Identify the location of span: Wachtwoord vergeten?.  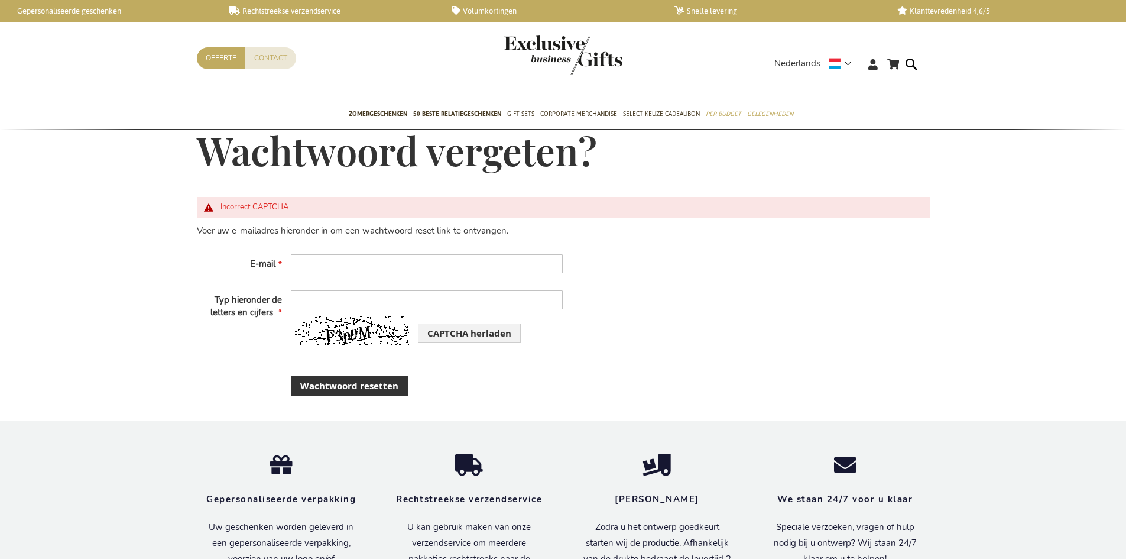
(397, 150).